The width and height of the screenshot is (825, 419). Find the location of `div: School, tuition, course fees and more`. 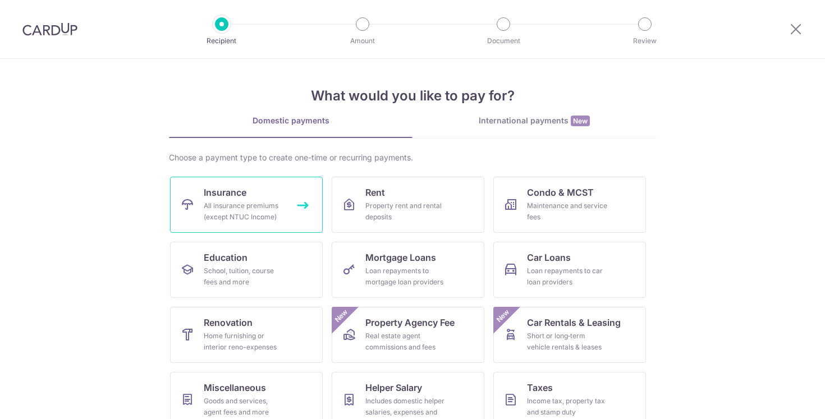

div: School, tuition, course fees and more is located at coordinates (244, 277).